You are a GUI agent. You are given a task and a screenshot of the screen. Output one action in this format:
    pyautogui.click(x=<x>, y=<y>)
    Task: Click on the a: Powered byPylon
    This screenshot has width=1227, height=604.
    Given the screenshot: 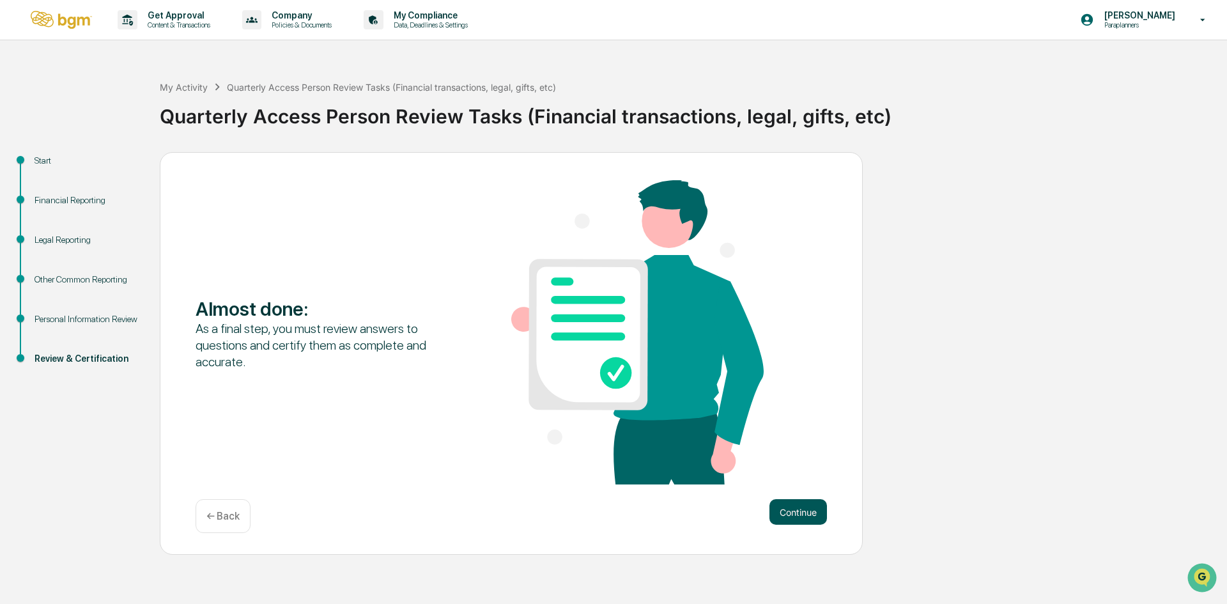 What is the action you would take?
    pyautogui.click(x=122, y=221)
    